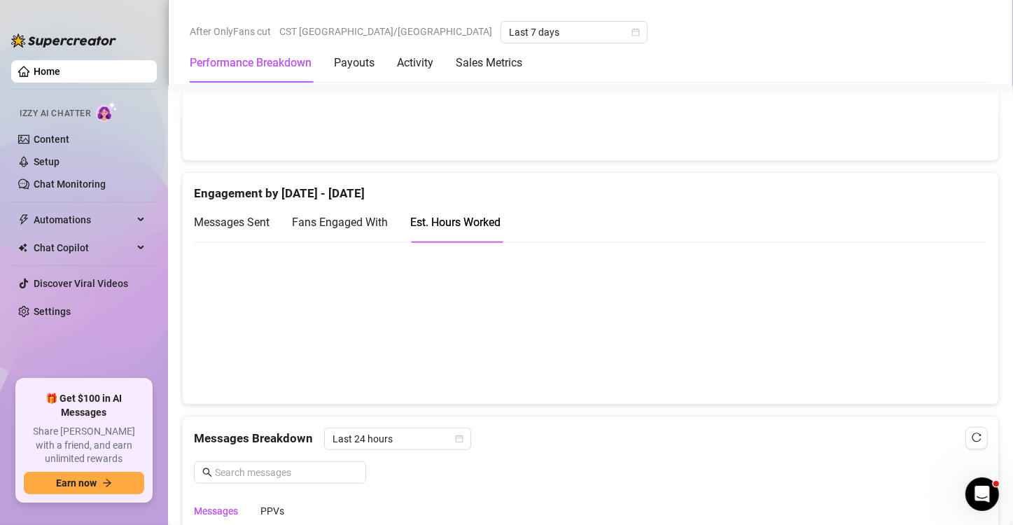 This screenshot has width=1013, height=525. Describe the element at coordinates (24, 220) in the screenshot. I see `span: thunderbolt` at that location.